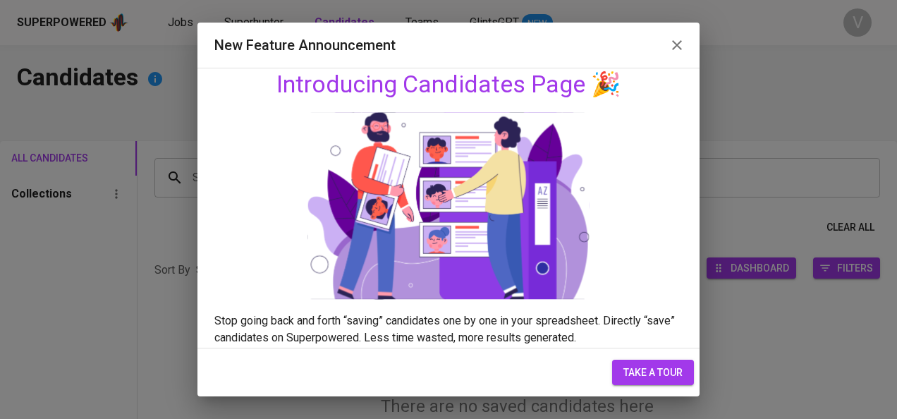 This screenshot has width=897, height=419. Describe the element at coordinates (448, 206) in the screenshot. I see `img: onboarding_candidates.svg` at that location.